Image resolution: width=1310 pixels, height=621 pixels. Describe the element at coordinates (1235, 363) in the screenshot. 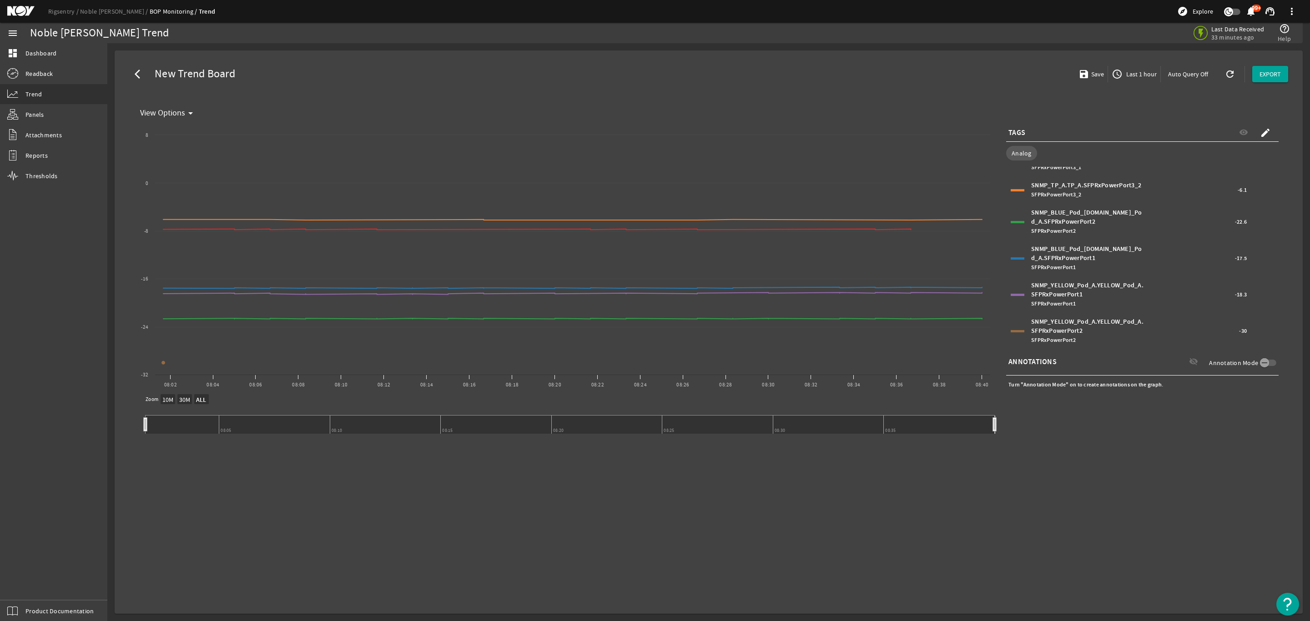

I see `label: Annotation Mode` at that location.